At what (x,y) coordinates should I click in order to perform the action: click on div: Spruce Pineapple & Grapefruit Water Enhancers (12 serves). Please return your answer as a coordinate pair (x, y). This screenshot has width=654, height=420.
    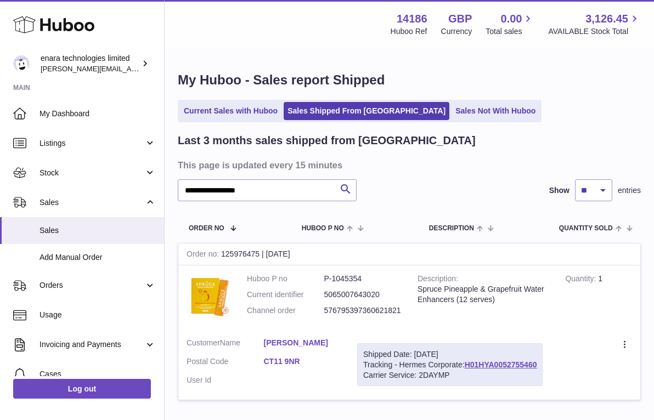
    Looking at the image, I should click on (483, 294).